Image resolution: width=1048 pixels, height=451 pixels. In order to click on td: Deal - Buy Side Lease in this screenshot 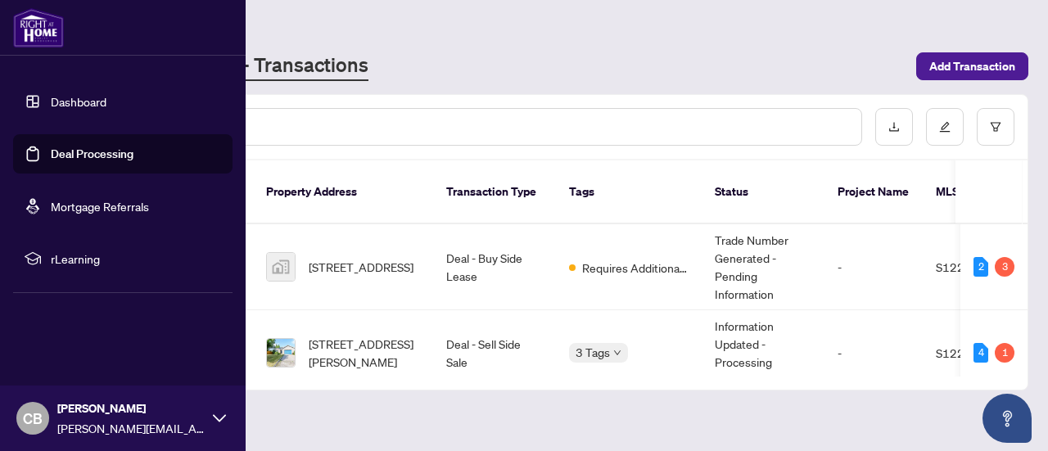, I will do `click(495, 267)`.